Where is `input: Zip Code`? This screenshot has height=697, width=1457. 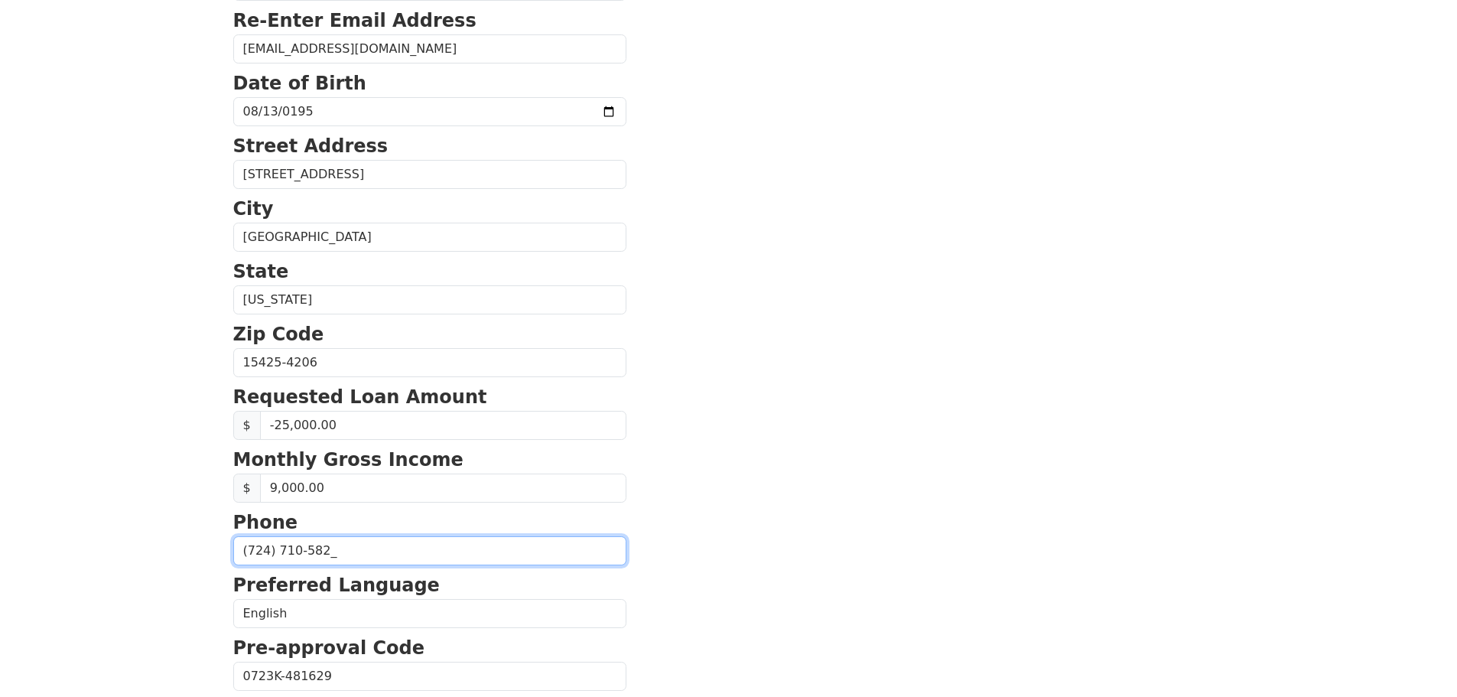 input: Zip Code is located at coordinates (430, 362).